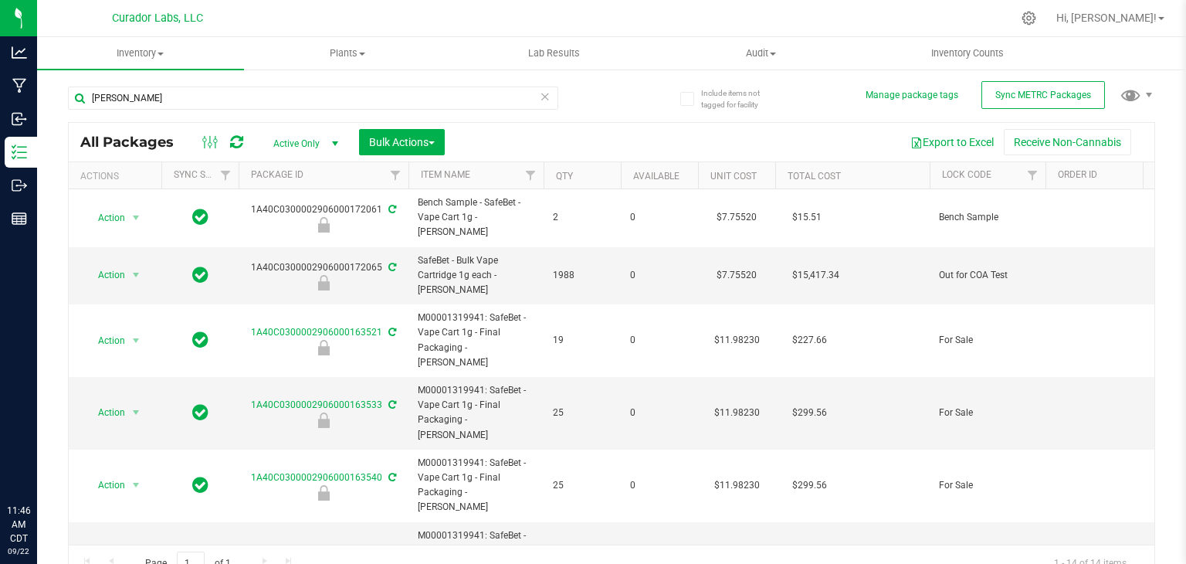 The image size is (1186, 564). I want to click on span: Audit, so click(760, 53).